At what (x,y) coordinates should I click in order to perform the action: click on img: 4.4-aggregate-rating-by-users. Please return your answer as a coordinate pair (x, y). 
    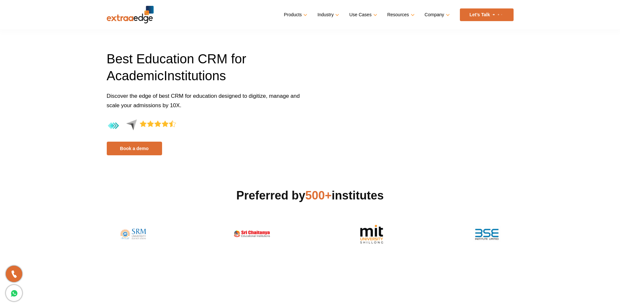
    Looking at the image, I should click on (141, 126).